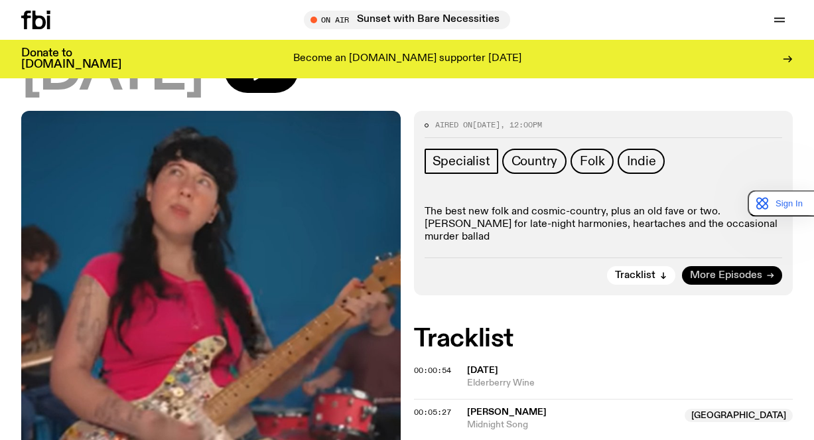 Image resolution: width=814 pixels, height=440 pixels. Describe the element at coordinates (521, 125) in the screenshot. I see `span: , 12:00pm` at that location.